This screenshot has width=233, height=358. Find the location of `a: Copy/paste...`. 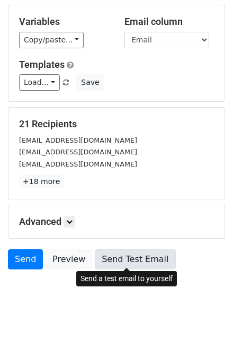

a: Copy/paste... is located at coordinates (51, 40).